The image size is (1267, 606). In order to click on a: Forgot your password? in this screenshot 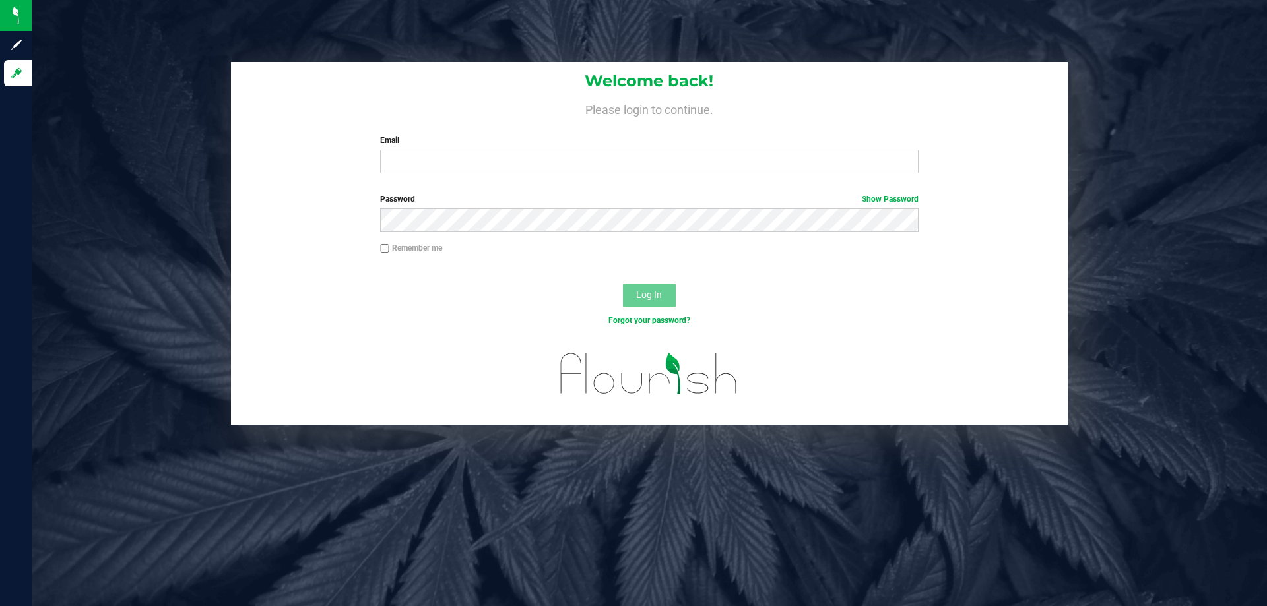, I will do `click(649, 321)`.